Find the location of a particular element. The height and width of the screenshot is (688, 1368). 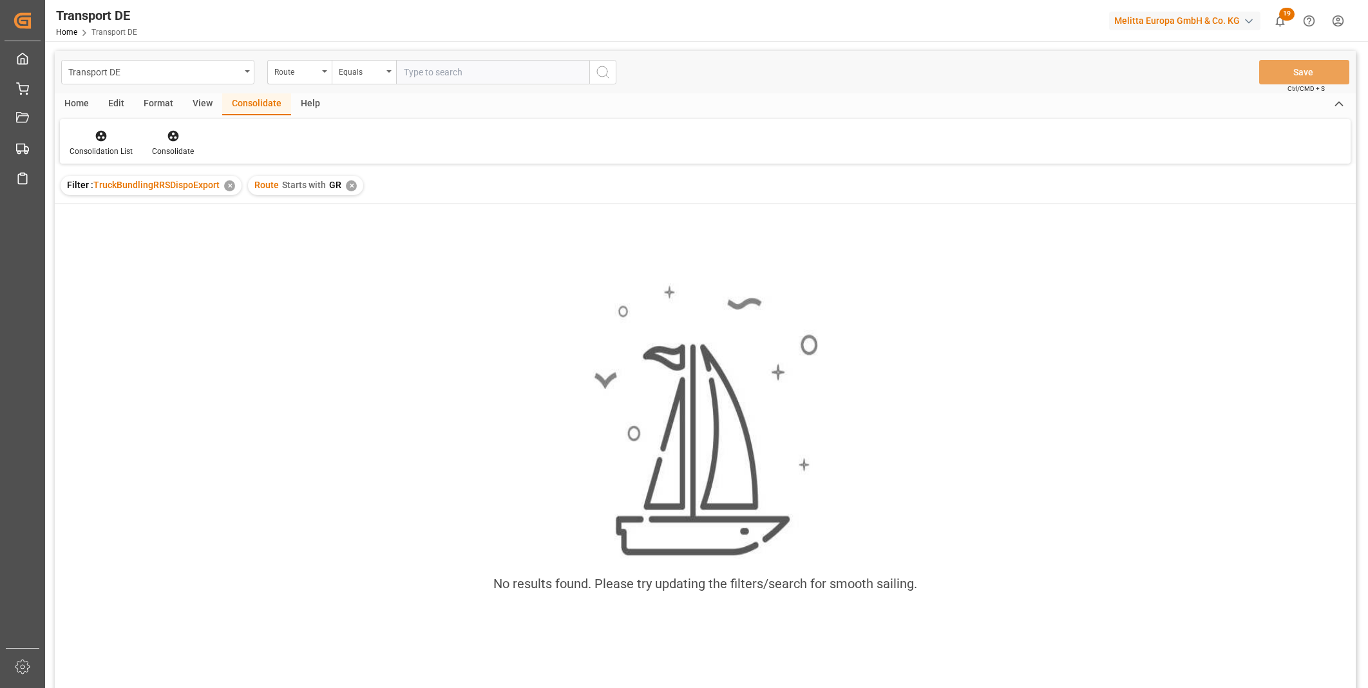

span: 19 is located at coordinates (1287, 14).